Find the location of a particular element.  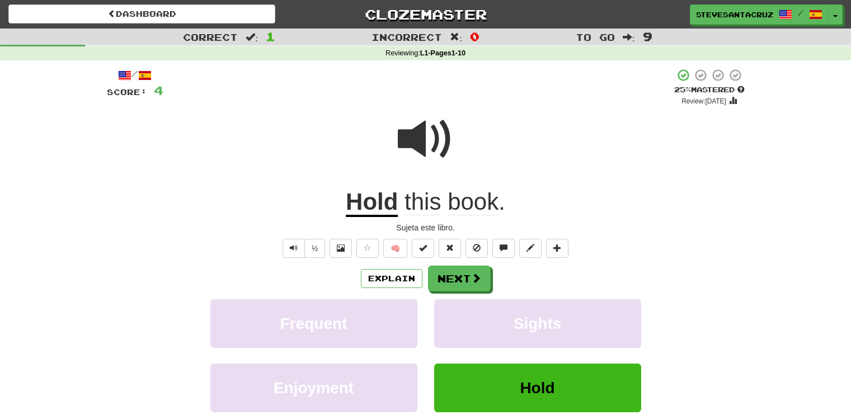

strong: L1-Pages1-10 is located at coordinates (443, 53).